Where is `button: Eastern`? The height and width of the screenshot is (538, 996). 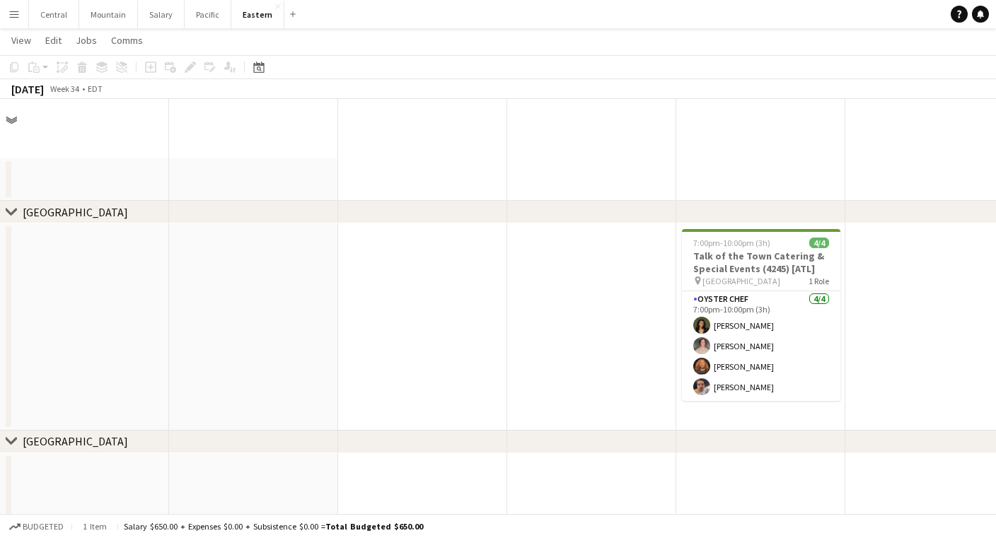
button: Eastern is located at coordinates (257, 14).